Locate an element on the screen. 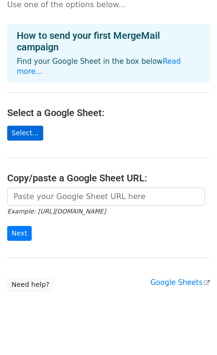 The image size is (217, 355). a: Google Sheets is located at coordinates (180, 282).